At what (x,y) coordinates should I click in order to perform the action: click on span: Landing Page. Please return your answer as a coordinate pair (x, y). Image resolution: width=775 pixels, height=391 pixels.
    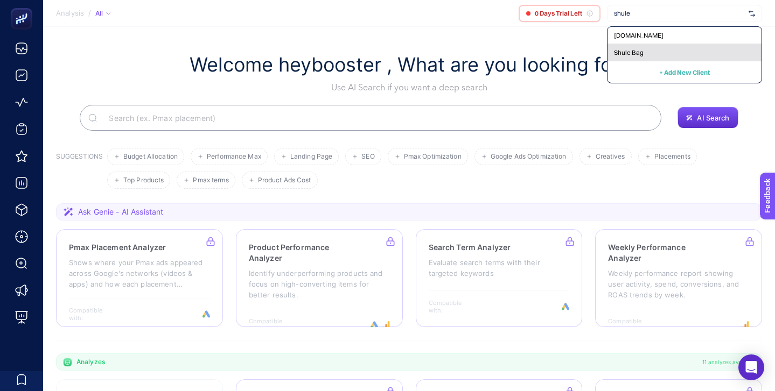
    Looking at the image, I should click on (311, 157).